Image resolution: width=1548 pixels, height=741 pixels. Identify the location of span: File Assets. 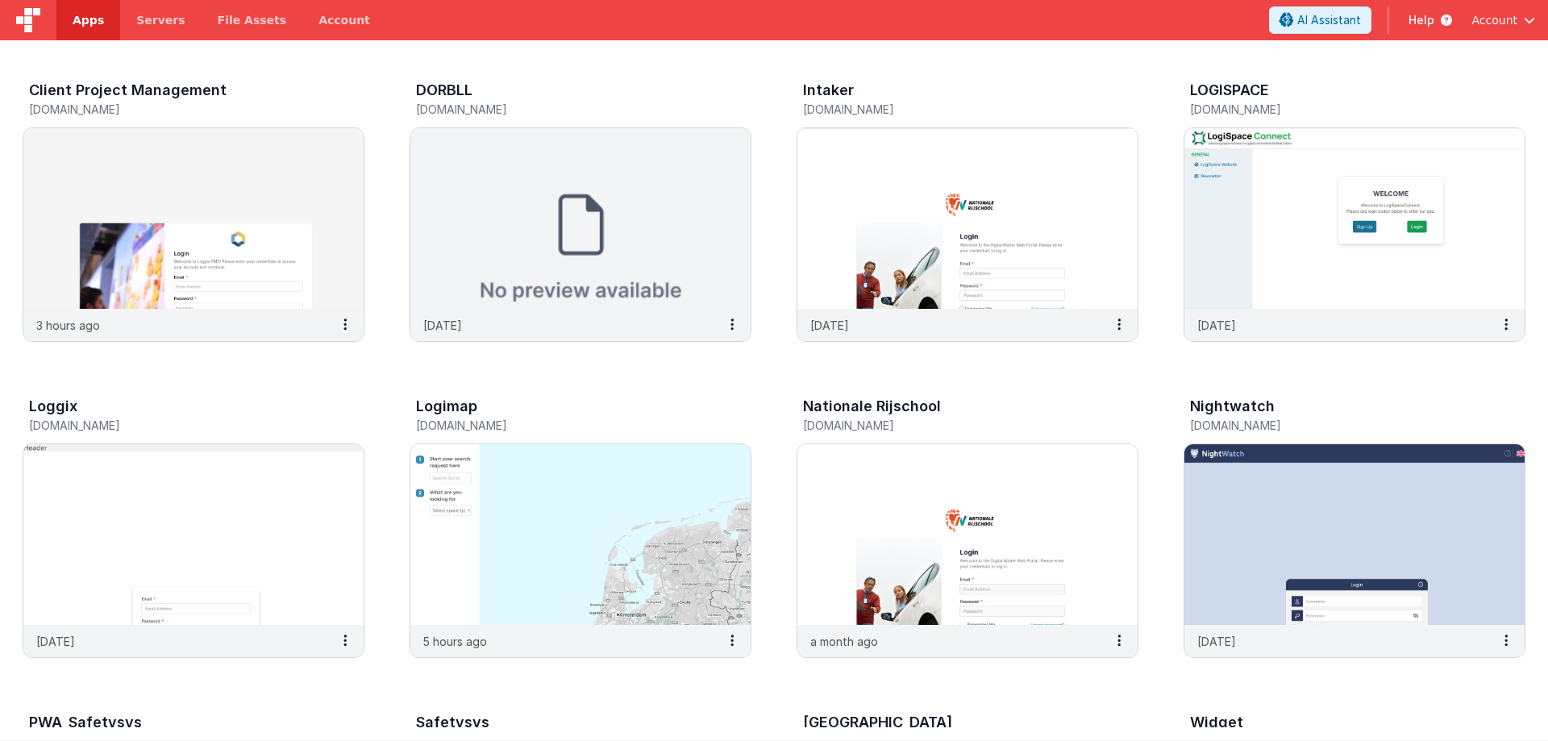
(252, 20).